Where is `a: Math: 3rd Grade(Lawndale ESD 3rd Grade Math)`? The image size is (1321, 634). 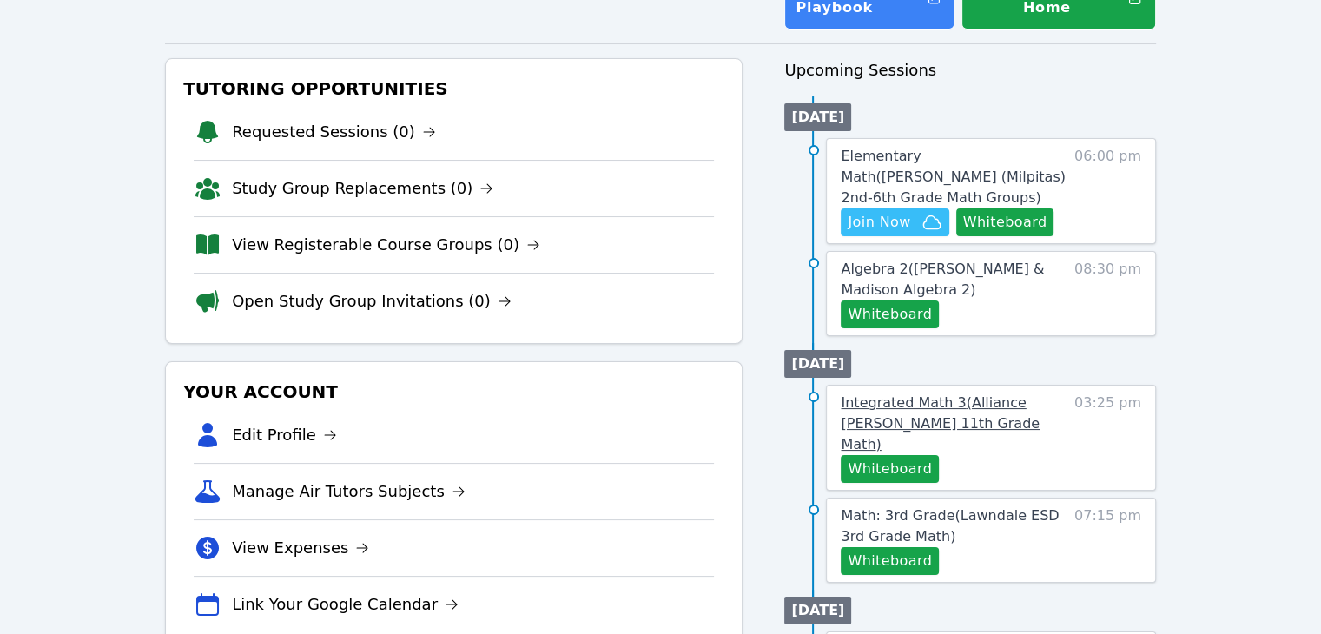 a: Math: 3rd Grade(Lawndale ESD 3rd Grade Math) is located at coordinates (953, 526).